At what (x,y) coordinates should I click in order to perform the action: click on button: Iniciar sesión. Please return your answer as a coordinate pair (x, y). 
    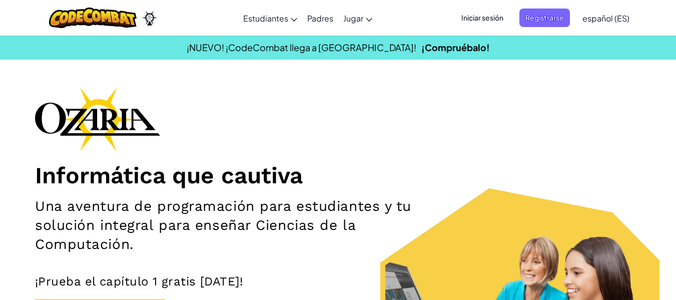
    Looking at the image, I should click on (482, 18).